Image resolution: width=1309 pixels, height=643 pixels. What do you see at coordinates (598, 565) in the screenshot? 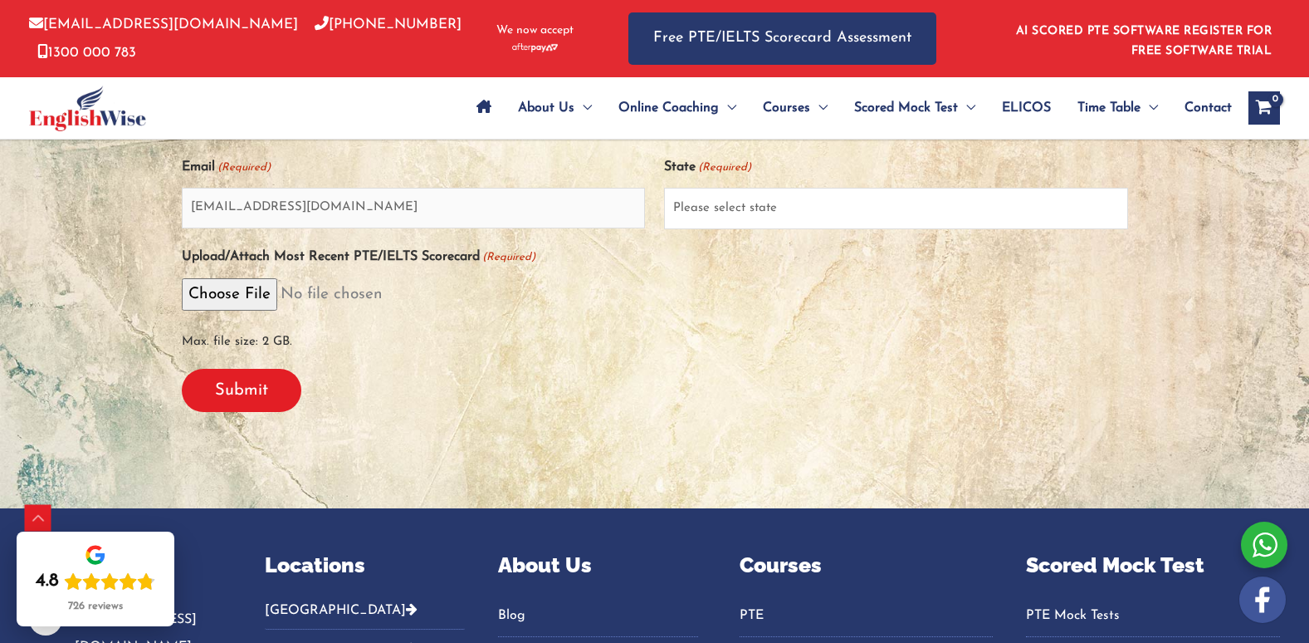
I see `p: About Us` at bounding box center [598, 565].